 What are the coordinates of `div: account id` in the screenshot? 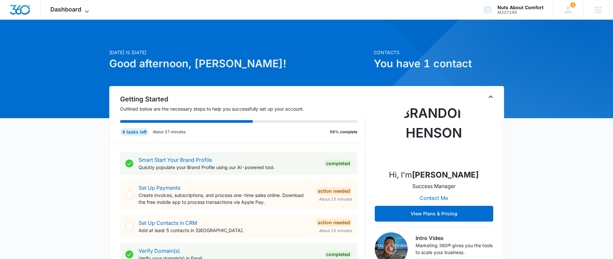 It's located at (520, 12).